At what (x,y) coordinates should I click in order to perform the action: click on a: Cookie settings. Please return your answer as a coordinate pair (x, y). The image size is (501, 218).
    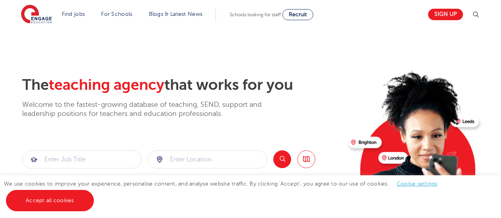
    Looking at the image, I should click on (417, 184).